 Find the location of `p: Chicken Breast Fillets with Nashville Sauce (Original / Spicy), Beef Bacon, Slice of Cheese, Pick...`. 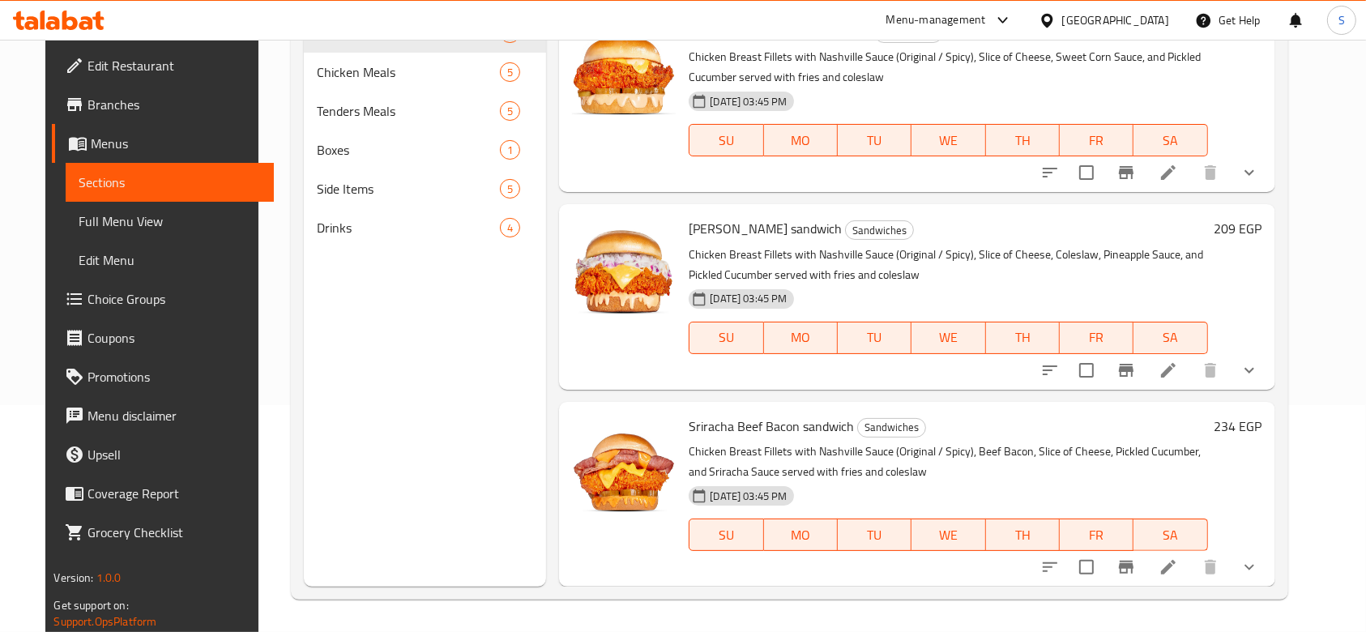

p: Chicken Breast Fillets with Nashville Sauce (Original / Spicy), Beef Bacon, Slice of Cheese, Pick... is located at coordinates (948, 462).